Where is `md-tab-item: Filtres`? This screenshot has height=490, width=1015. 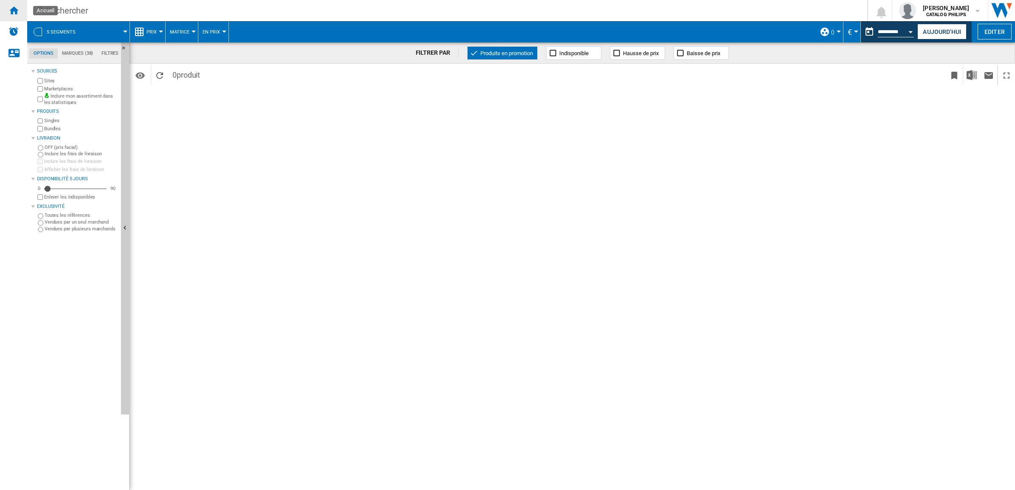
md-tab-item: Filtres is located at coordinates (110, 53).